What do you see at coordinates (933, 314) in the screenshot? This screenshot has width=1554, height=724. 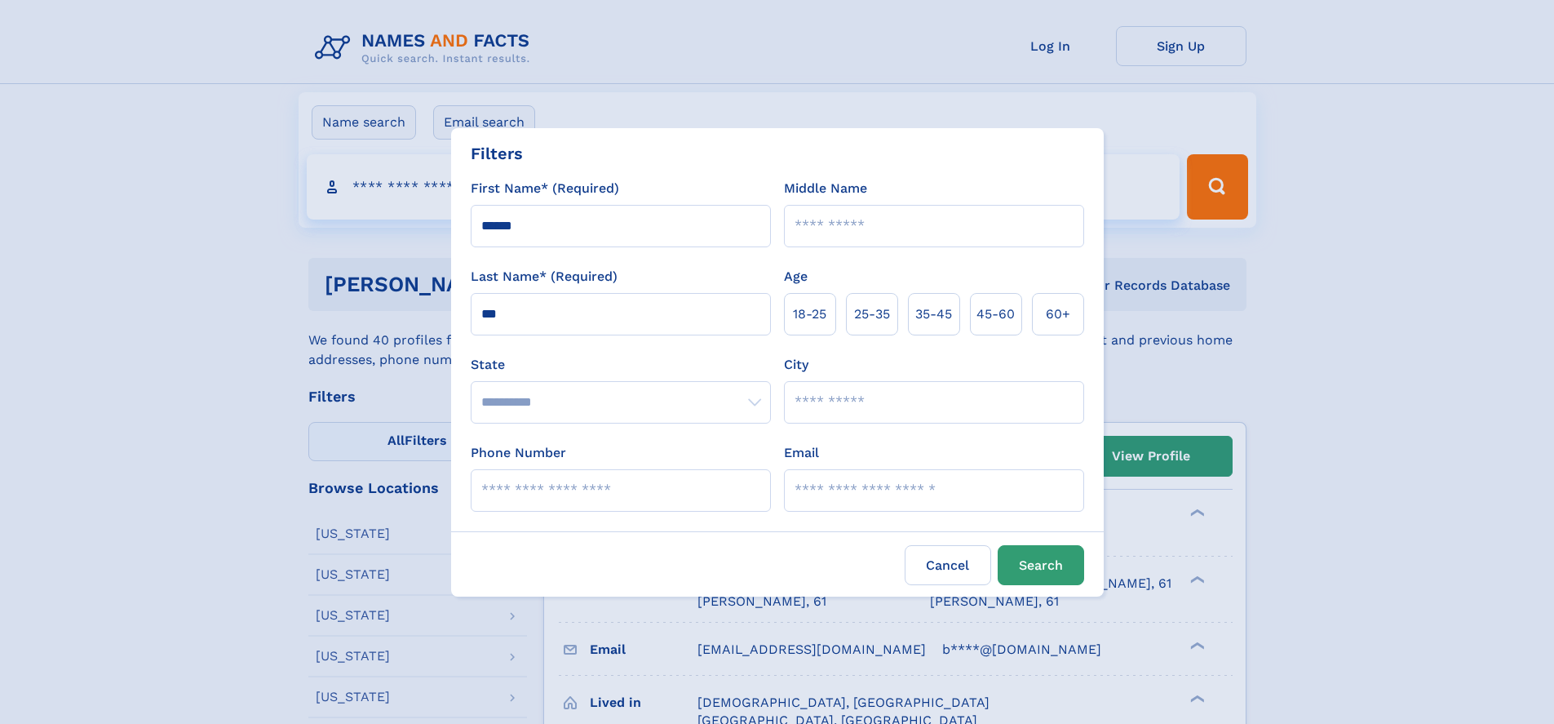 I see `span: 35‑45` at bounding box center [933, 314].